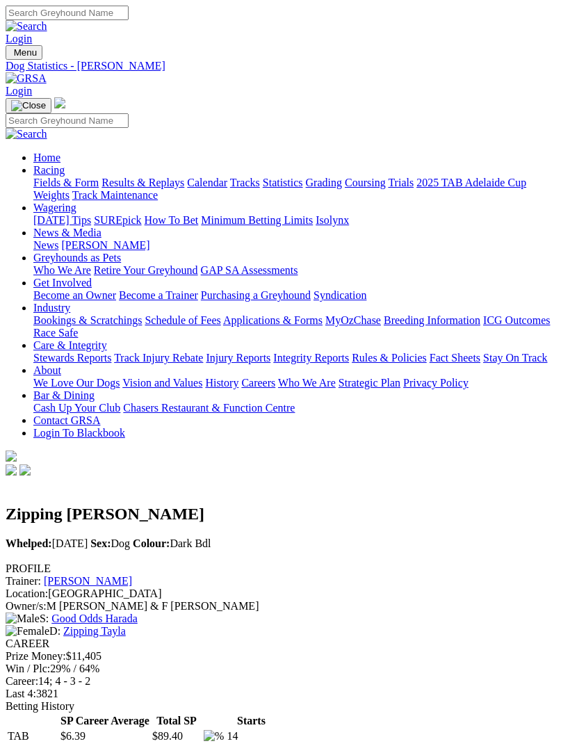 This screenshot has width=570, height=746. Describe the element at coordinates (172, 220) in the screenshot. I see `a: How To Bet` at that location.